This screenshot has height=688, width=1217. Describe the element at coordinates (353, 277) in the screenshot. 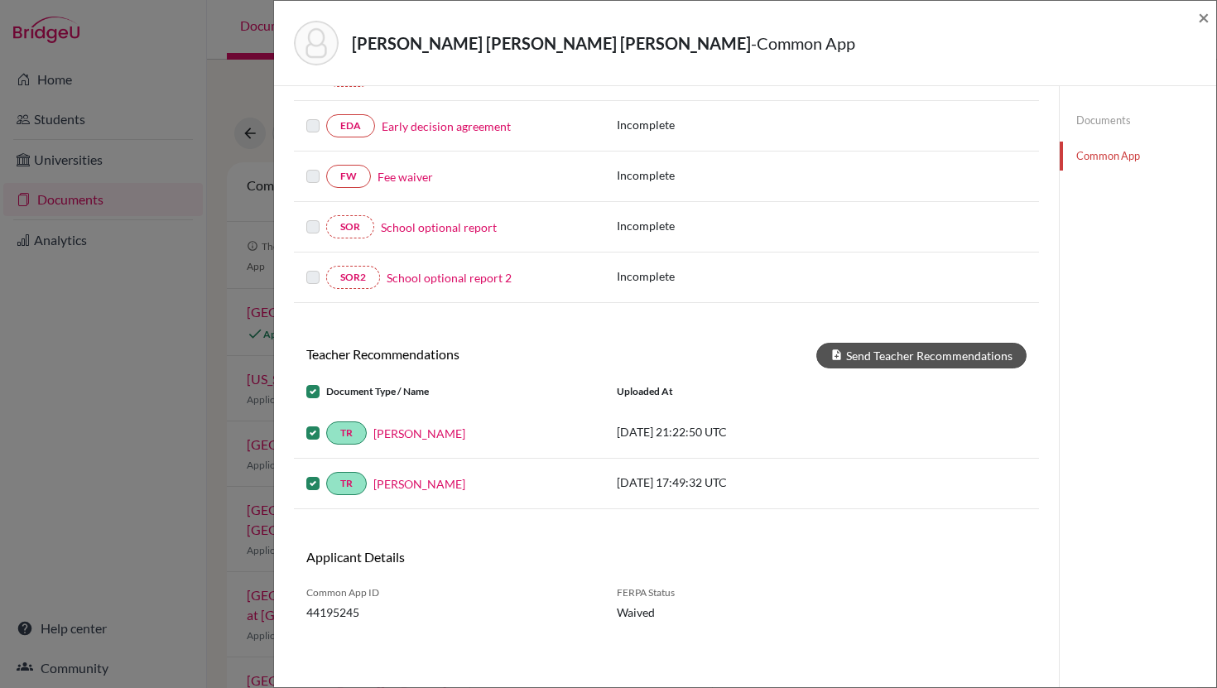

I see `a: SOR2` at that location.